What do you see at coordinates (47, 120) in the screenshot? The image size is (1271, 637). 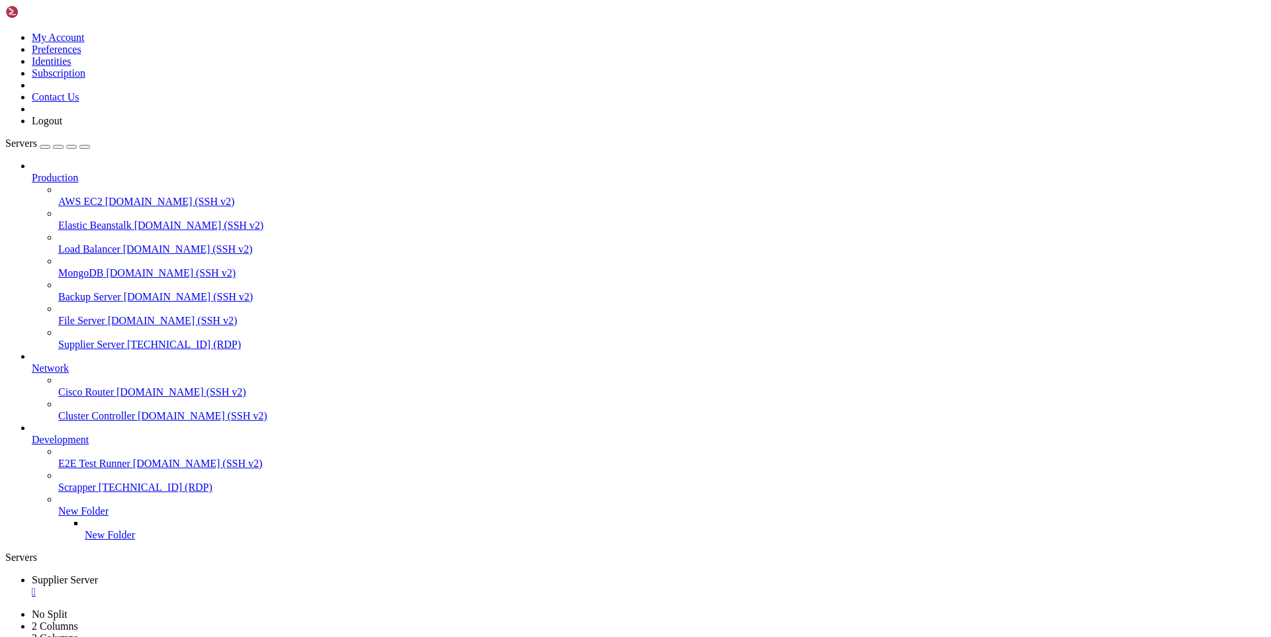 I see `a: Logout` at bounding box center [47, 120].